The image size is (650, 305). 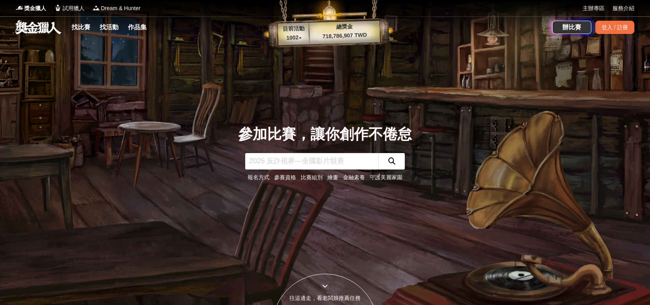 What do you see at coordinates (116, 8) in the screenshot?
I see `a: LogoDream & Hunter` at bounding box center [116, 8].